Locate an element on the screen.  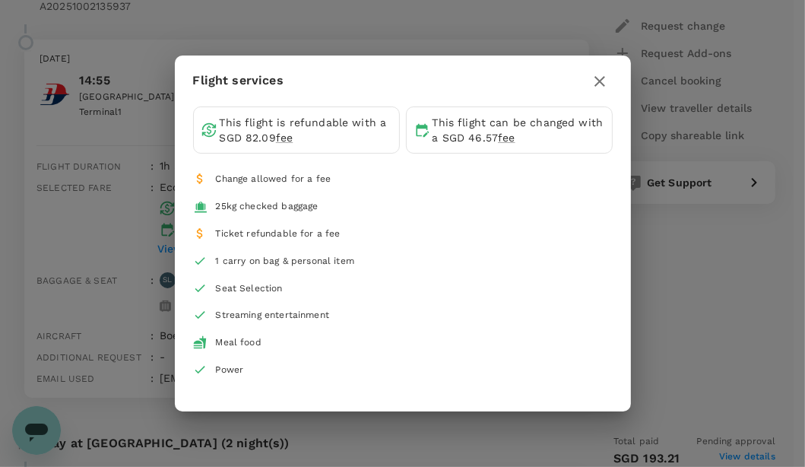
p: This flight is refundable with a SGD 82.09 is located at coordinates (305, 130).